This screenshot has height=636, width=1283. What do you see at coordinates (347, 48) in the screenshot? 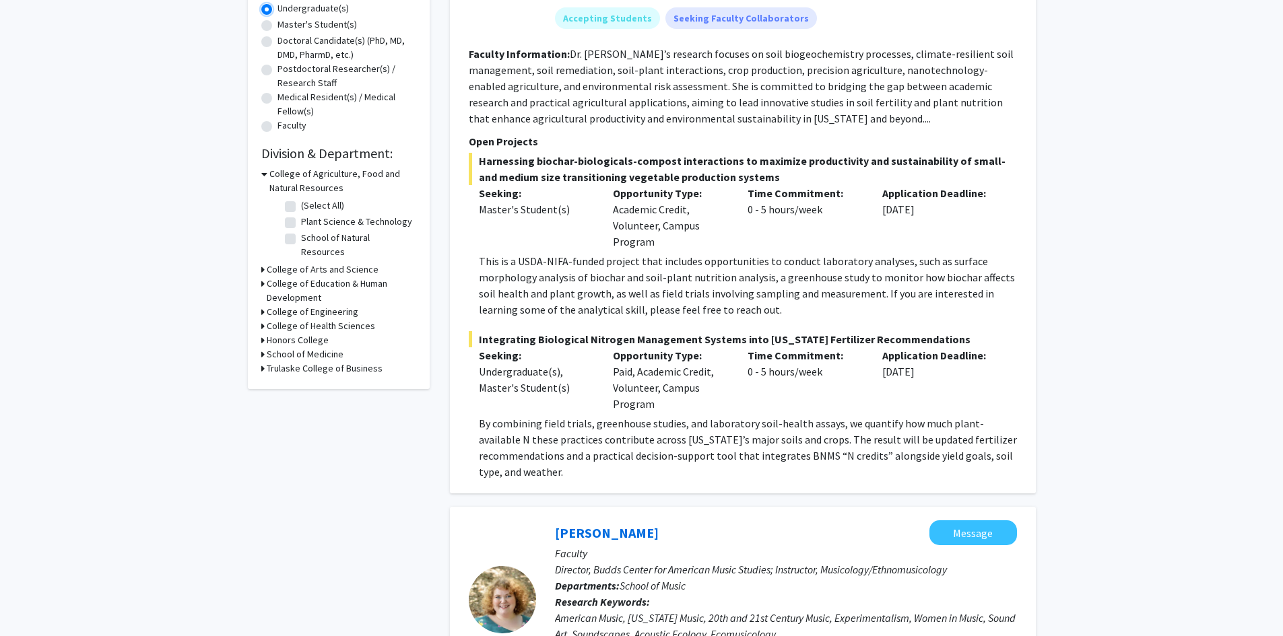
I see `label: Doctoral Candidate(s) (PhD, MD, DMD, PharmD, etc.)` at bounding box center [347, 48].